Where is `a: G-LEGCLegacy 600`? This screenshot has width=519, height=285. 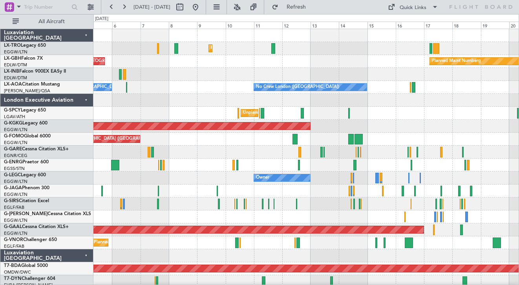 a: G-LEGCLegacy 600 is located at coordinates (25, 175).